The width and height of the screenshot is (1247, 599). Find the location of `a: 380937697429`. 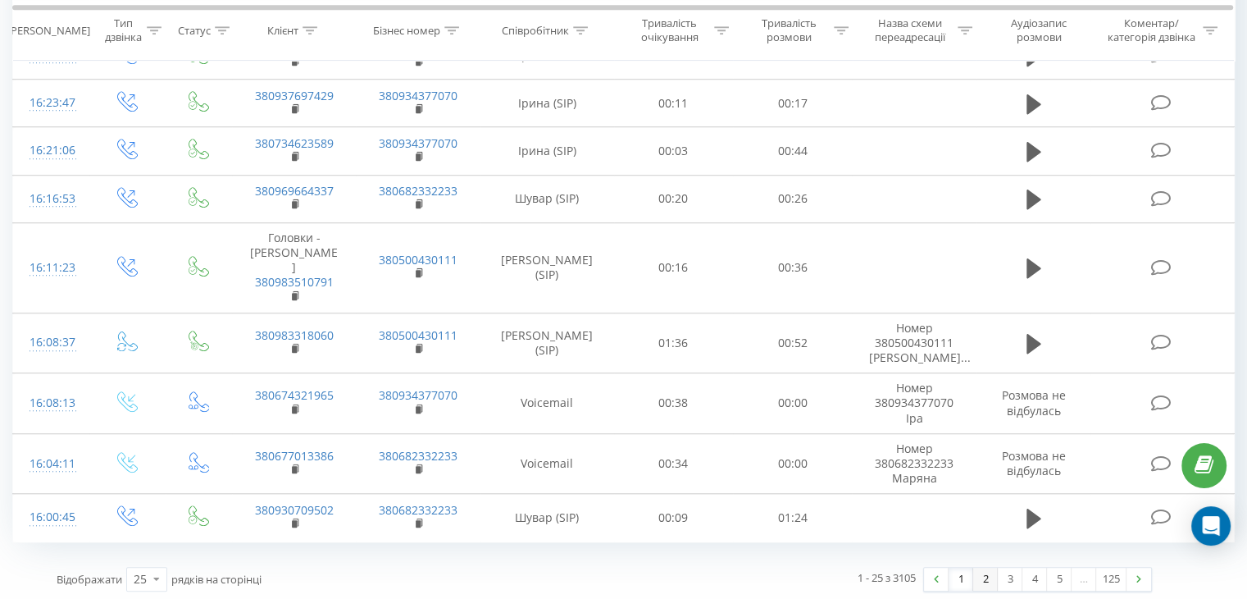

a: 380937697429 is located at coordinates (294, 95).